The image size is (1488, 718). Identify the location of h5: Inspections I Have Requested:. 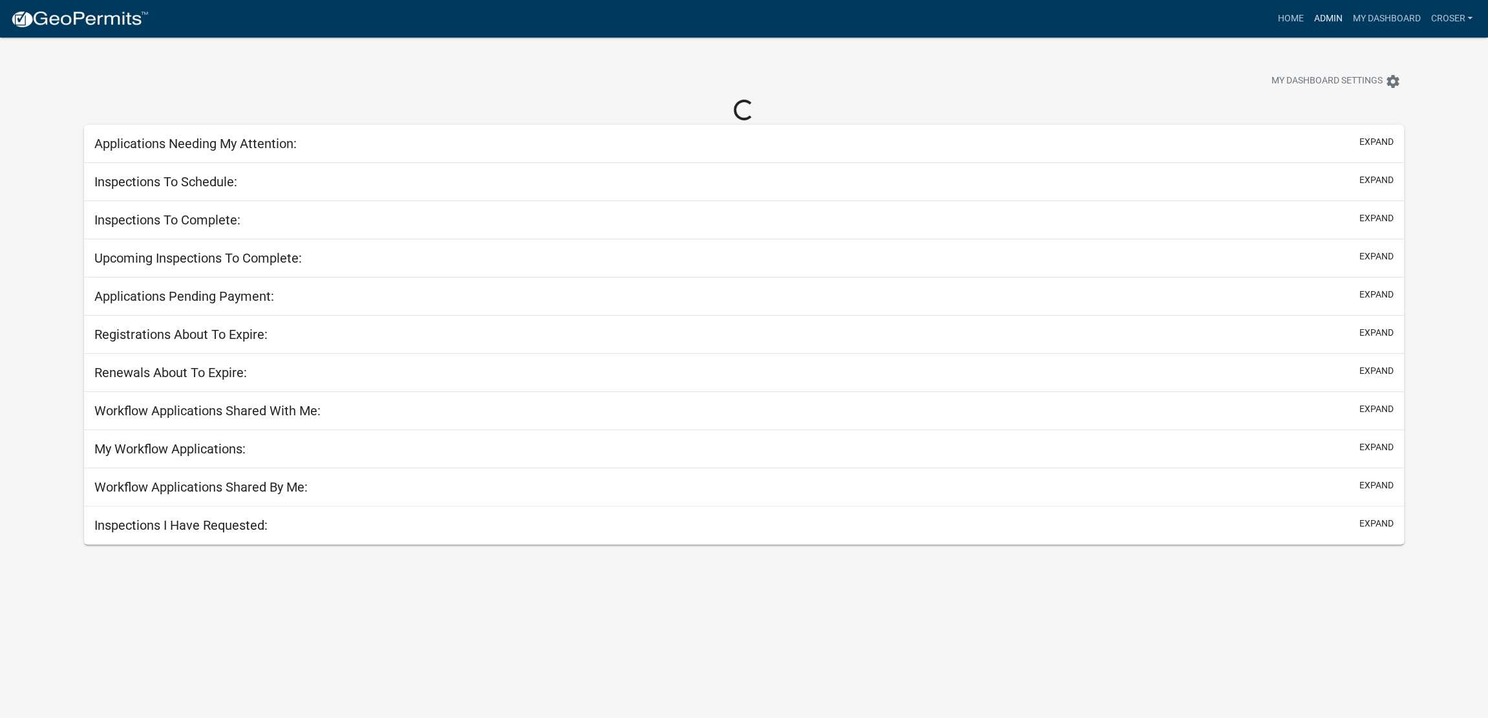
(181, 525).